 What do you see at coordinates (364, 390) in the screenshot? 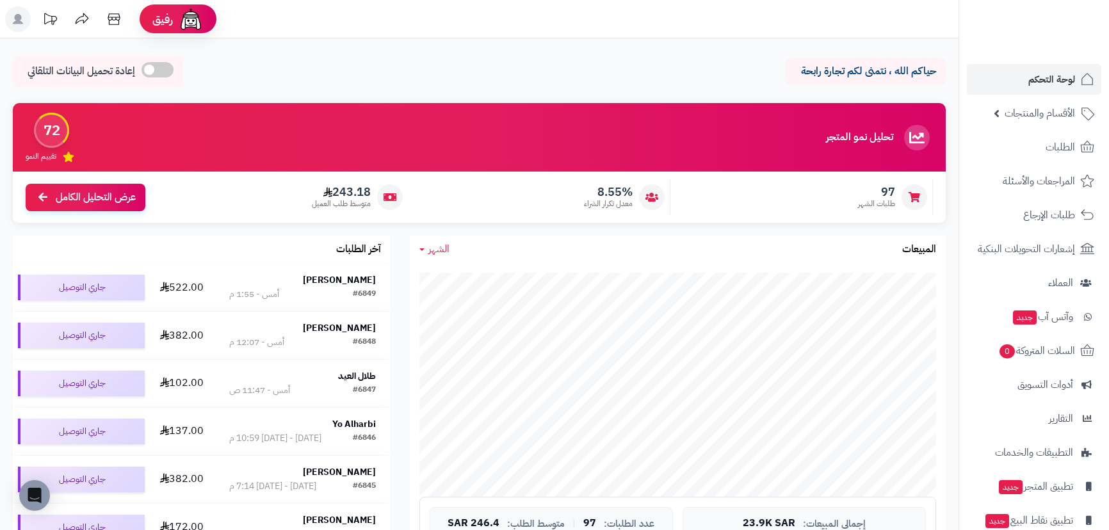
I see `div: #6847` at bounding box center [364, 390].